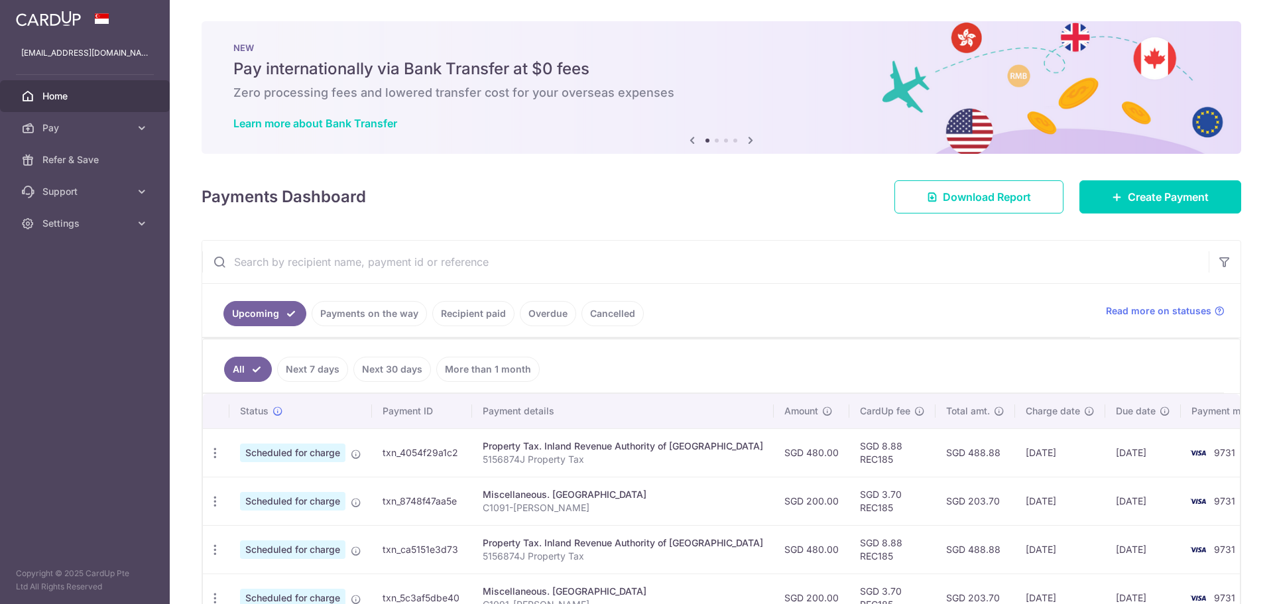 This screenshot has width=1273, height=604. Describe the element at coordinates (548, 314) in the screenshot. I see `a: Overdue` at that location.